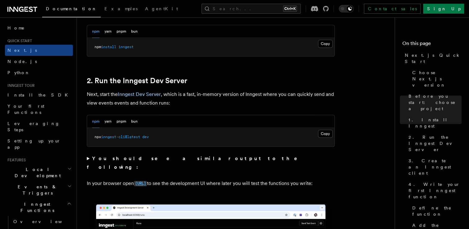 Image resolution: width=469 pixels, height=229 pixels. What do you see at coordinates (251, 9) in the screenshot?
I see `button: Search...Ctrl+K` at bounding box center [251, 9].